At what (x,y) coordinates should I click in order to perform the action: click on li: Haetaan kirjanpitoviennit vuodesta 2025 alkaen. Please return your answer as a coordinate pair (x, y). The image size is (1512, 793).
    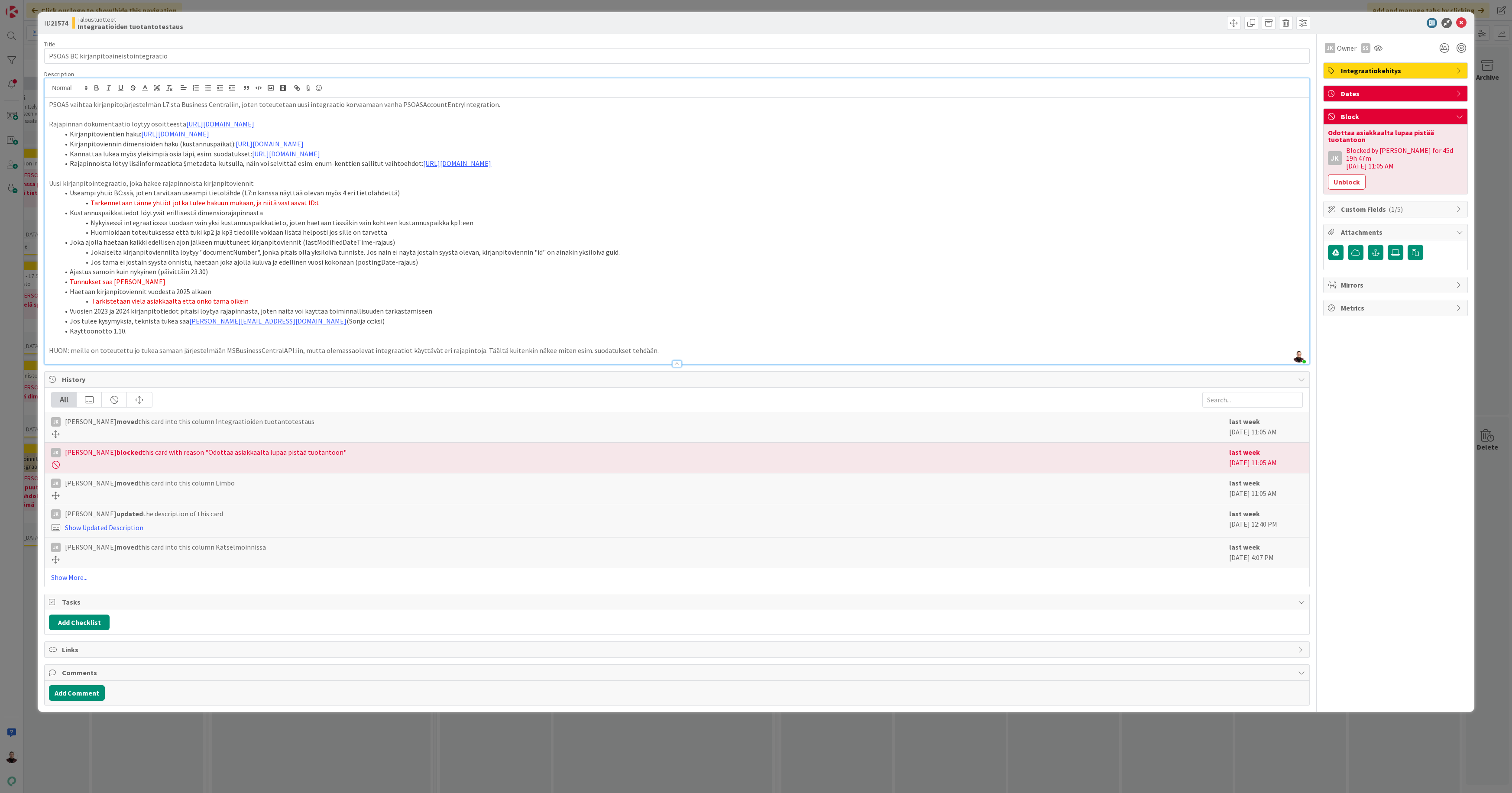
    Looking at the image, I should click on (682, 291).